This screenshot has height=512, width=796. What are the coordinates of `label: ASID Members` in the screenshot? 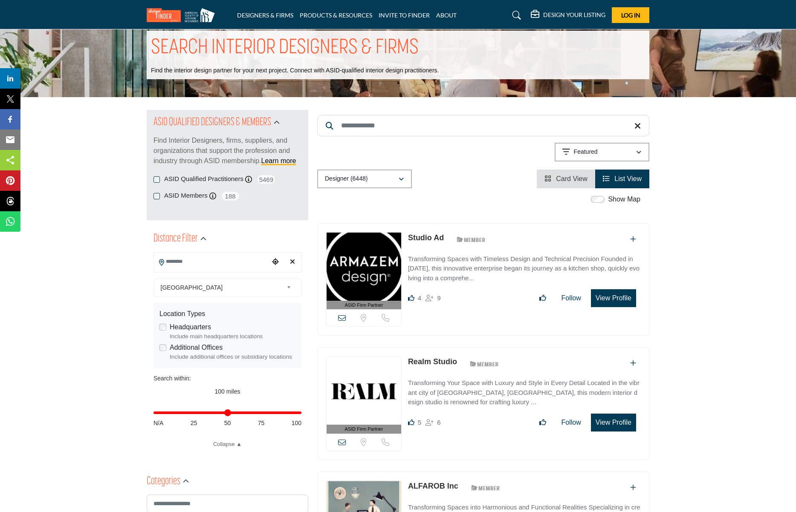 It's located at (186, 196).